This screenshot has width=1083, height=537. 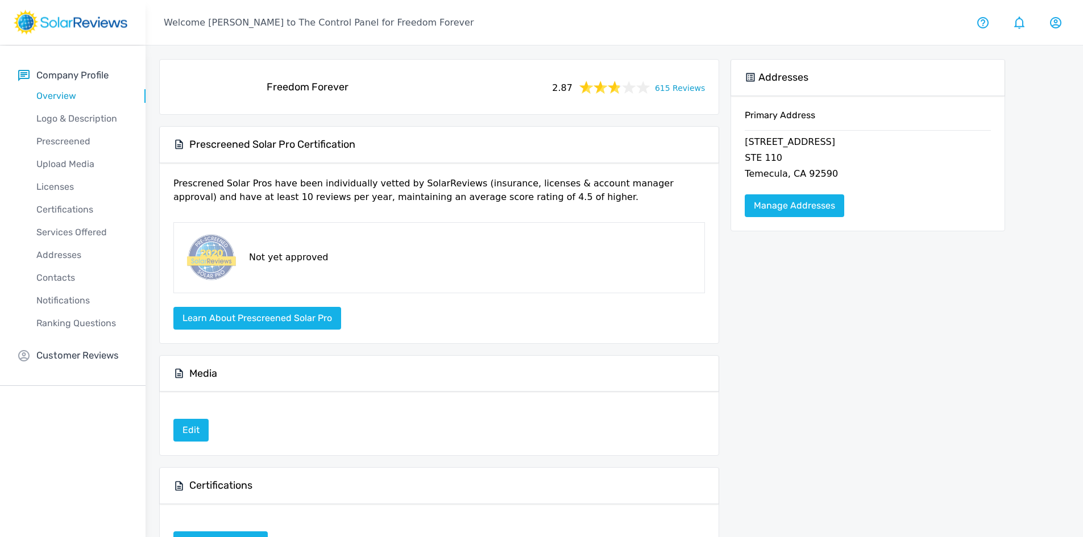 I want to click on span: 2.87, so click(x=562, y=87).